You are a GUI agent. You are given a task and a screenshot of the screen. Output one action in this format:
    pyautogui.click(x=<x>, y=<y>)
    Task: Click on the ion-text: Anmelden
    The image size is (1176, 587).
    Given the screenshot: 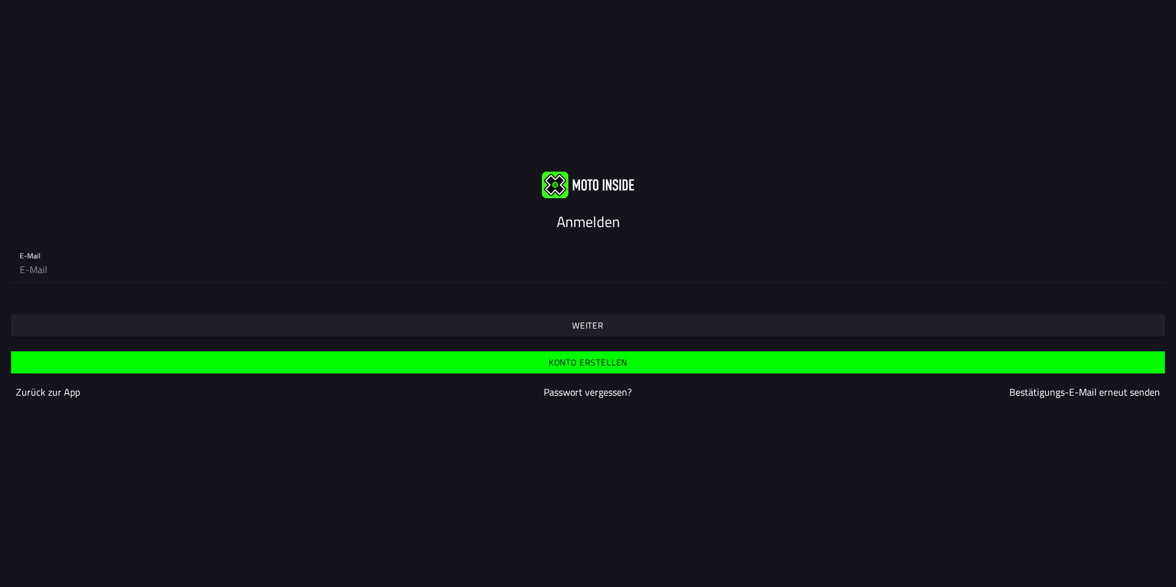 What is the action you would take?
    pyautogui.click(x=588, y=221)
    